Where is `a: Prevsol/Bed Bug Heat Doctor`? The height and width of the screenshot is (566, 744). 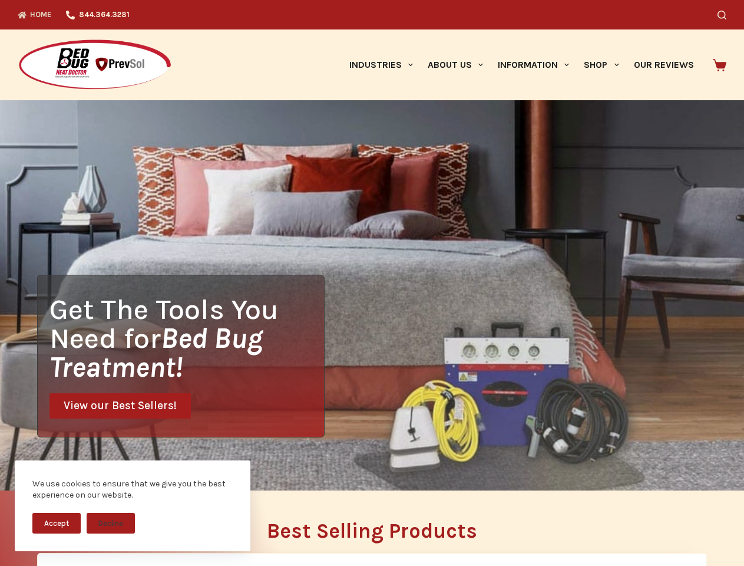
a: Prevsol/Bed Bug Heat Doctor is located at coordinates (95, 65).